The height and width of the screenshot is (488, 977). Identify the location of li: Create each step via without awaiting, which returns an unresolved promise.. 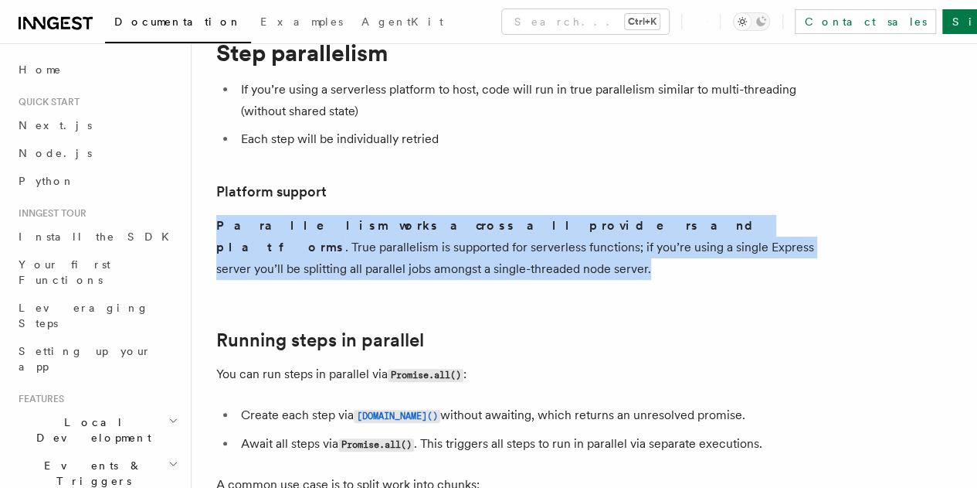
(535, 415).